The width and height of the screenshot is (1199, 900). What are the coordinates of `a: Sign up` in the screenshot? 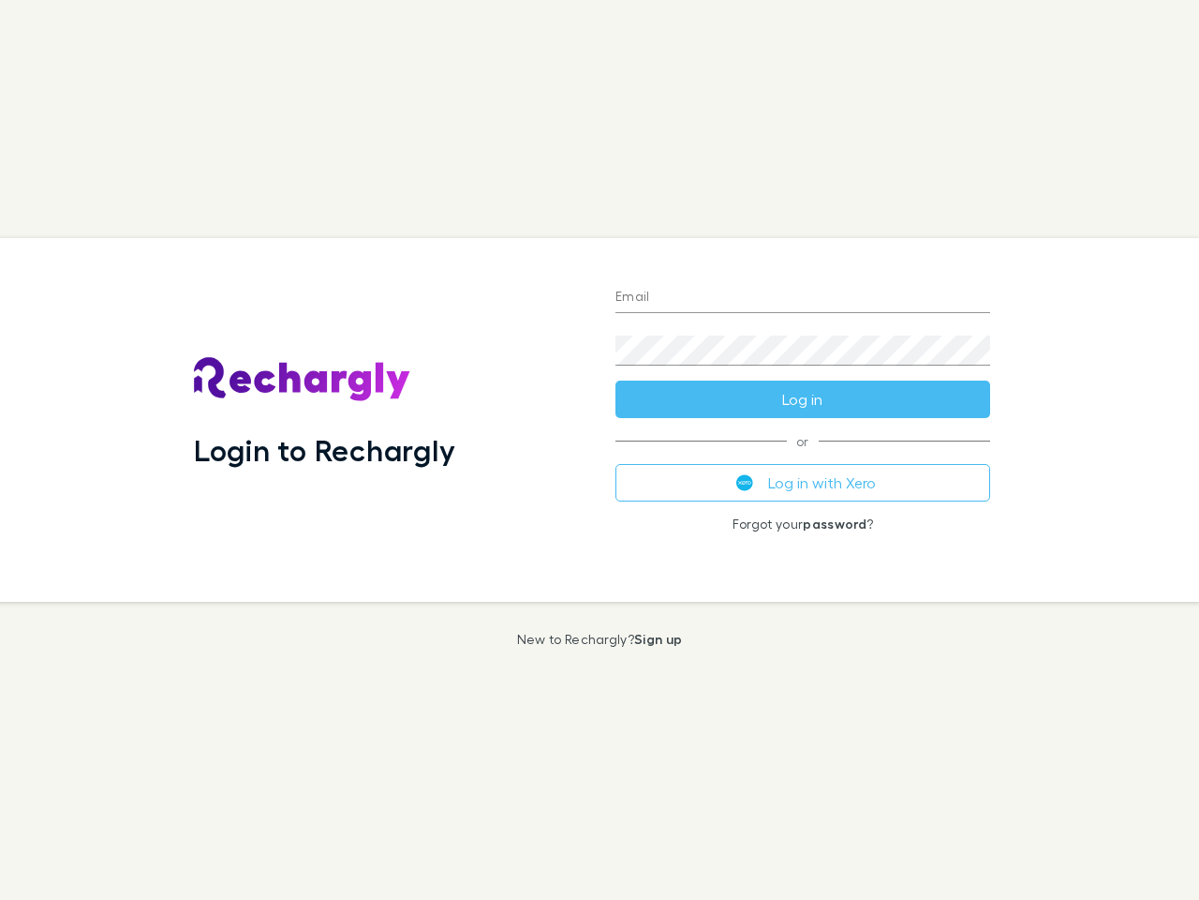 It's located at (658, 638).